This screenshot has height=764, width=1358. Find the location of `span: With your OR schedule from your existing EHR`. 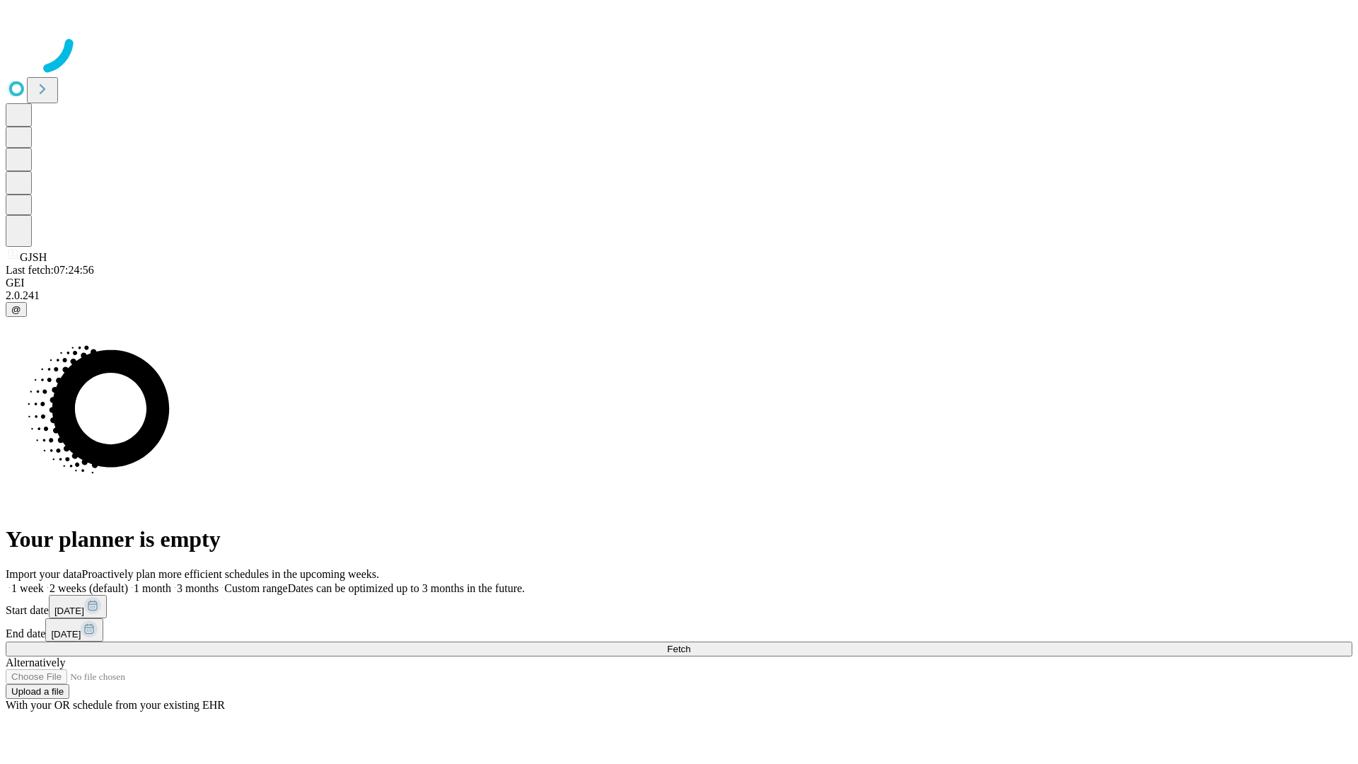

span: With your OR schedule from your existing EHR is located at coordinates (115, 704).